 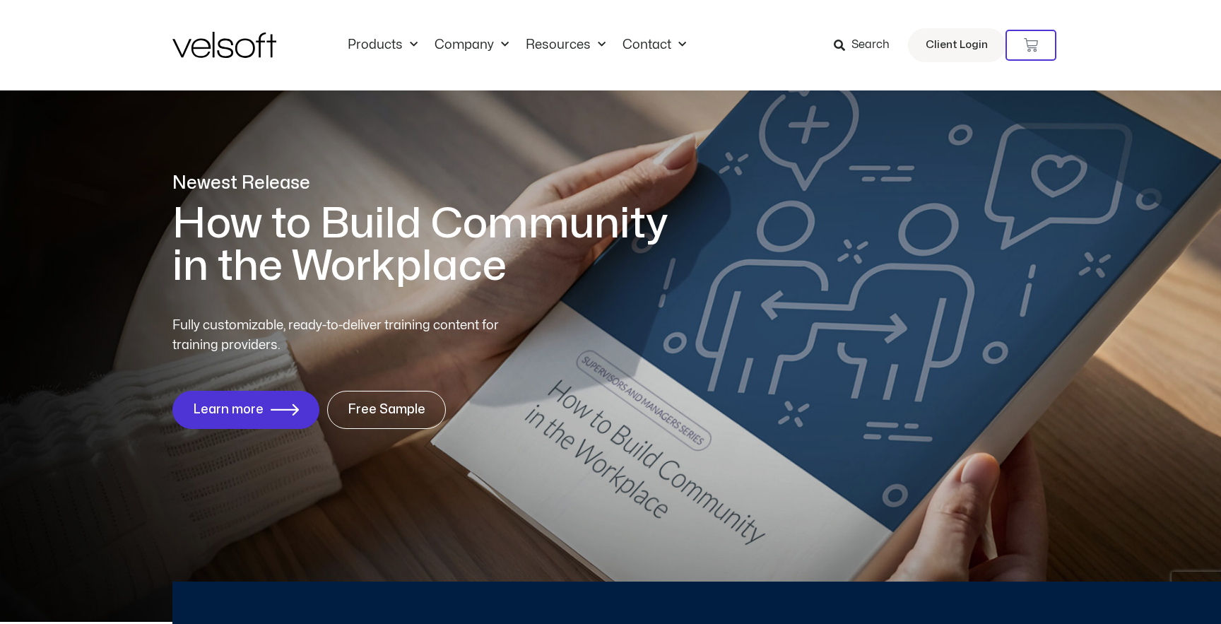 What do you see at coordinates (246, 410) in the screenshot?
I see `a: Learn more` at bounding box center [246, 410].